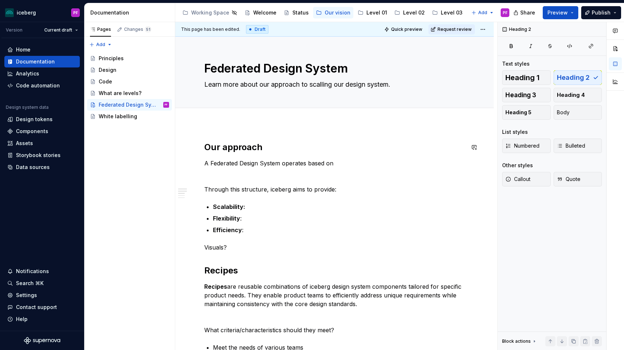 The image size is (624, 350). I want to click on p: What criteria/characteristics should they meet?, so click(335, 330).